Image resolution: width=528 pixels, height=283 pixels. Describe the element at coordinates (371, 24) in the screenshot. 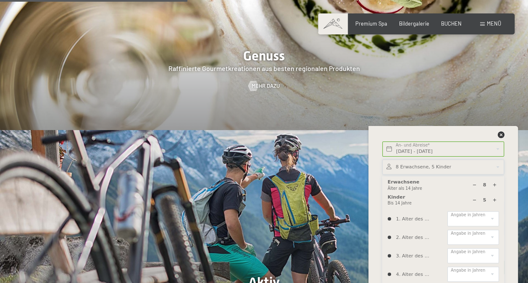

I see `span: Premium Spa` at that location.